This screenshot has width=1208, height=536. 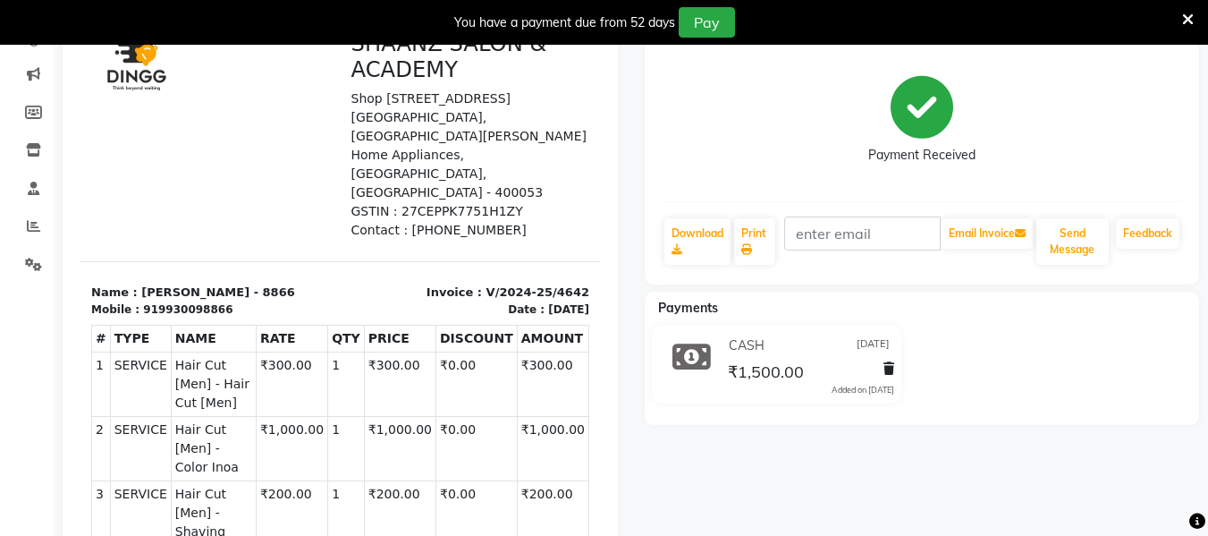 I want to click on span: ₹1,500.00, so click(x=765, y=374).